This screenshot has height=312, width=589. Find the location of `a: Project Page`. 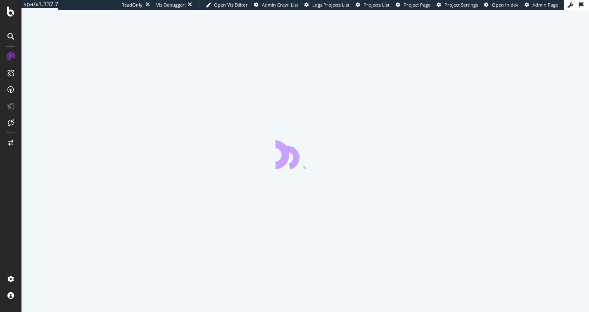

a: Project Page is located at coordinates (413, 5).